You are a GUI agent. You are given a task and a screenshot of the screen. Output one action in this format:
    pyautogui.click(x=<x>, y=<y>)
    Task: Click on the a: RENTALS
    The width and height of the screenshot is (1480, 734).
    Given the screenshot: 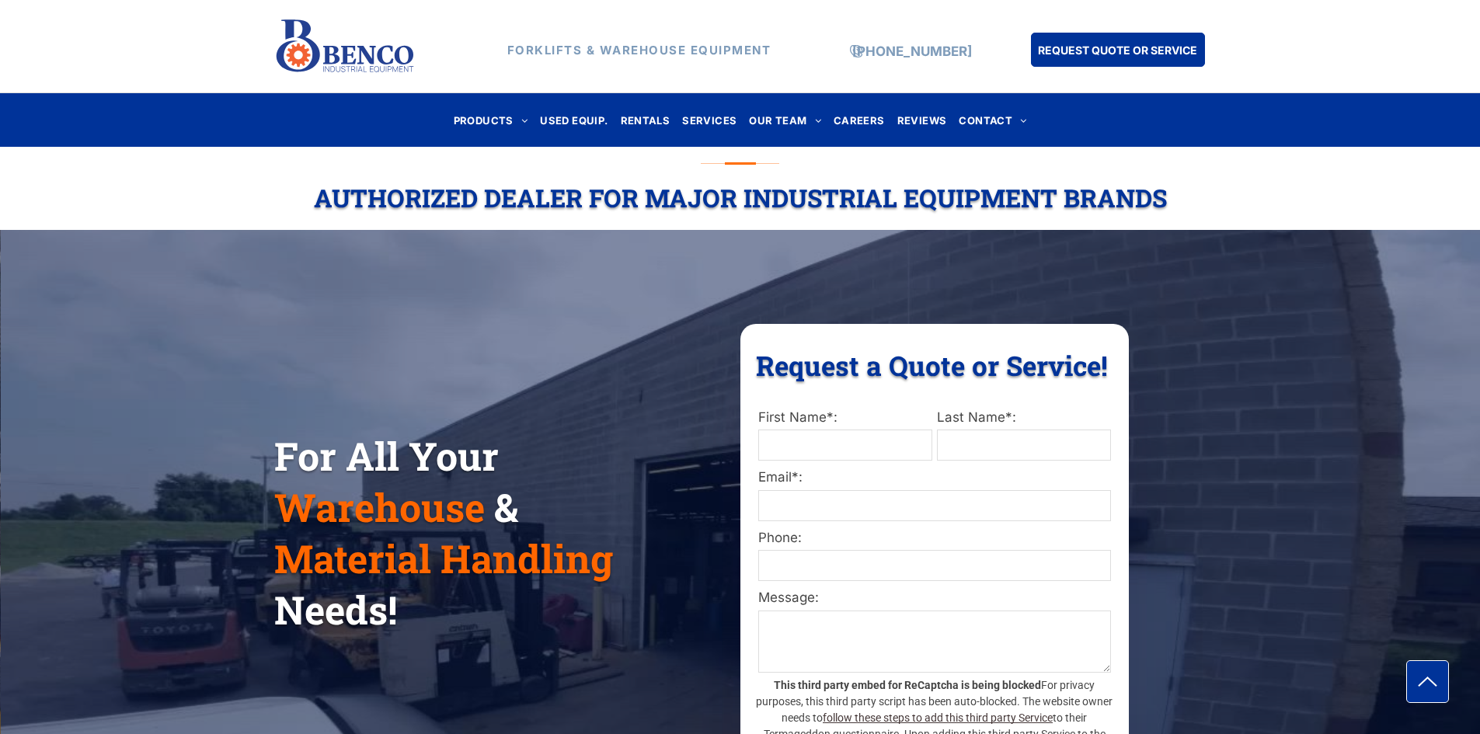 What is the action you would take?
    pyautogui.click(x=645, y=120)
    